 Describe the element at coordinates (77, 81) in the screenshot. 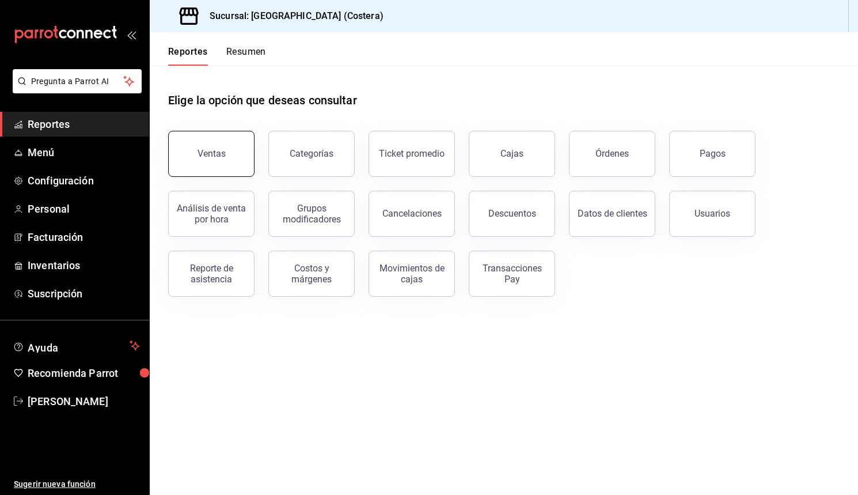

I see `span: Pregunta a Parrot AI` at that location.